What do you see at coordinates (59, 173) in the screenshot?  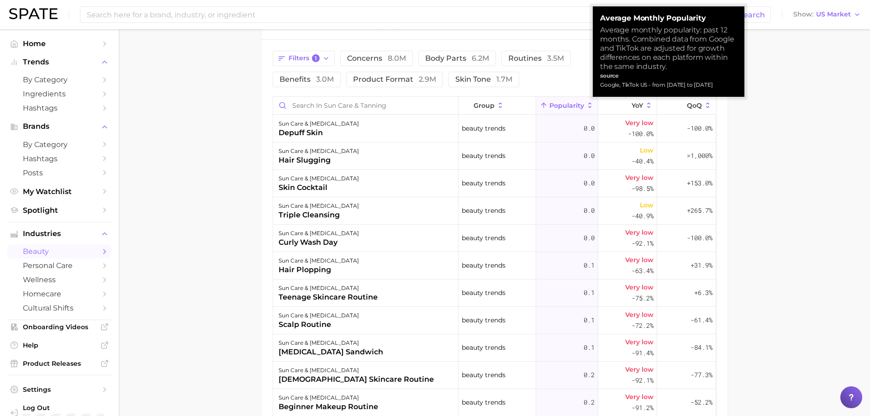 I see `a: Posts` at bounding box center [59, 173].